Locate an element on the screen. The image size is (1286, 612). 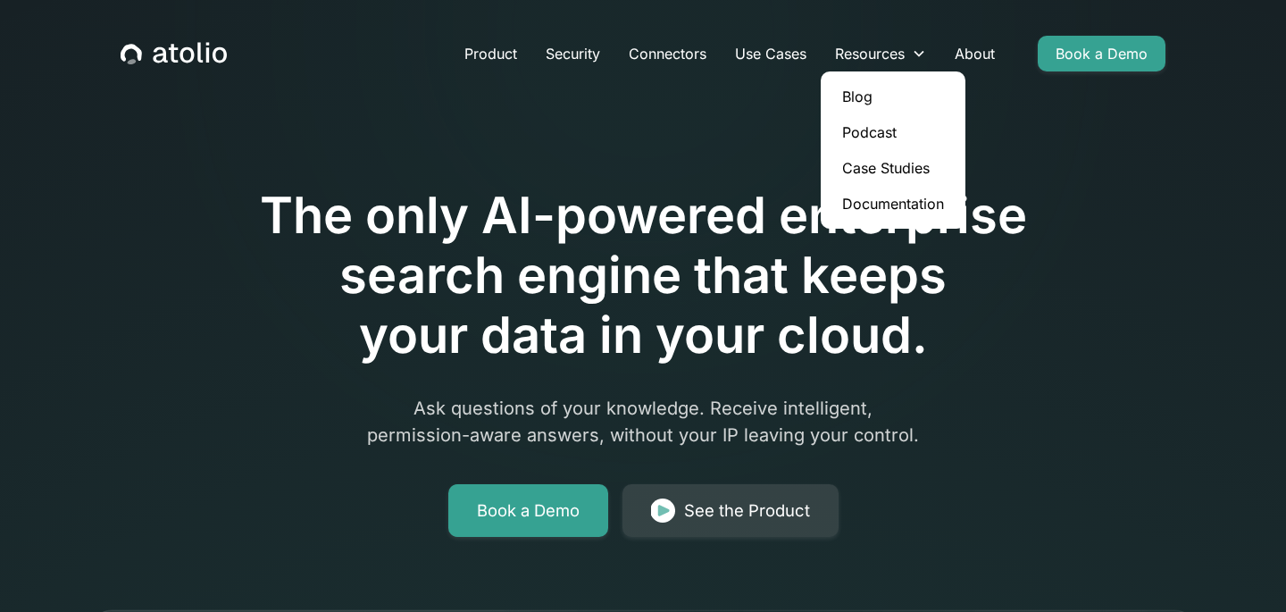
a: Product is located at coordinates (490, 54).